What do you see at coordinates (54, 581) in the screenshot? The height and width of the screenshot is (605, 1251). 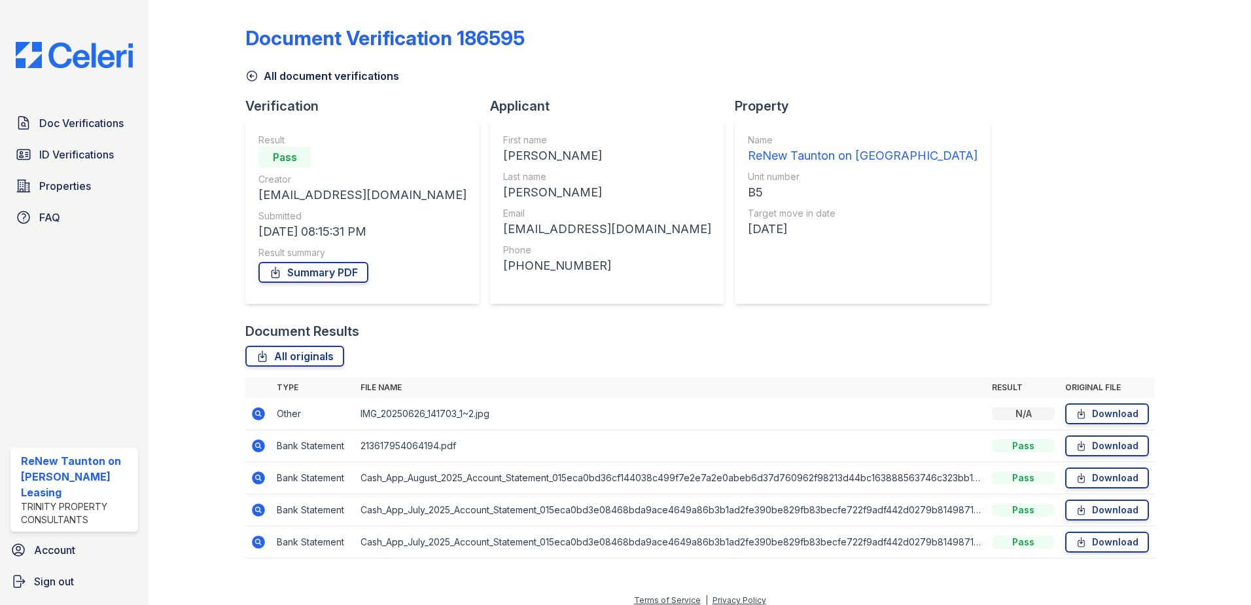 I see `span: Sign out` at bounding box center [54, 581].